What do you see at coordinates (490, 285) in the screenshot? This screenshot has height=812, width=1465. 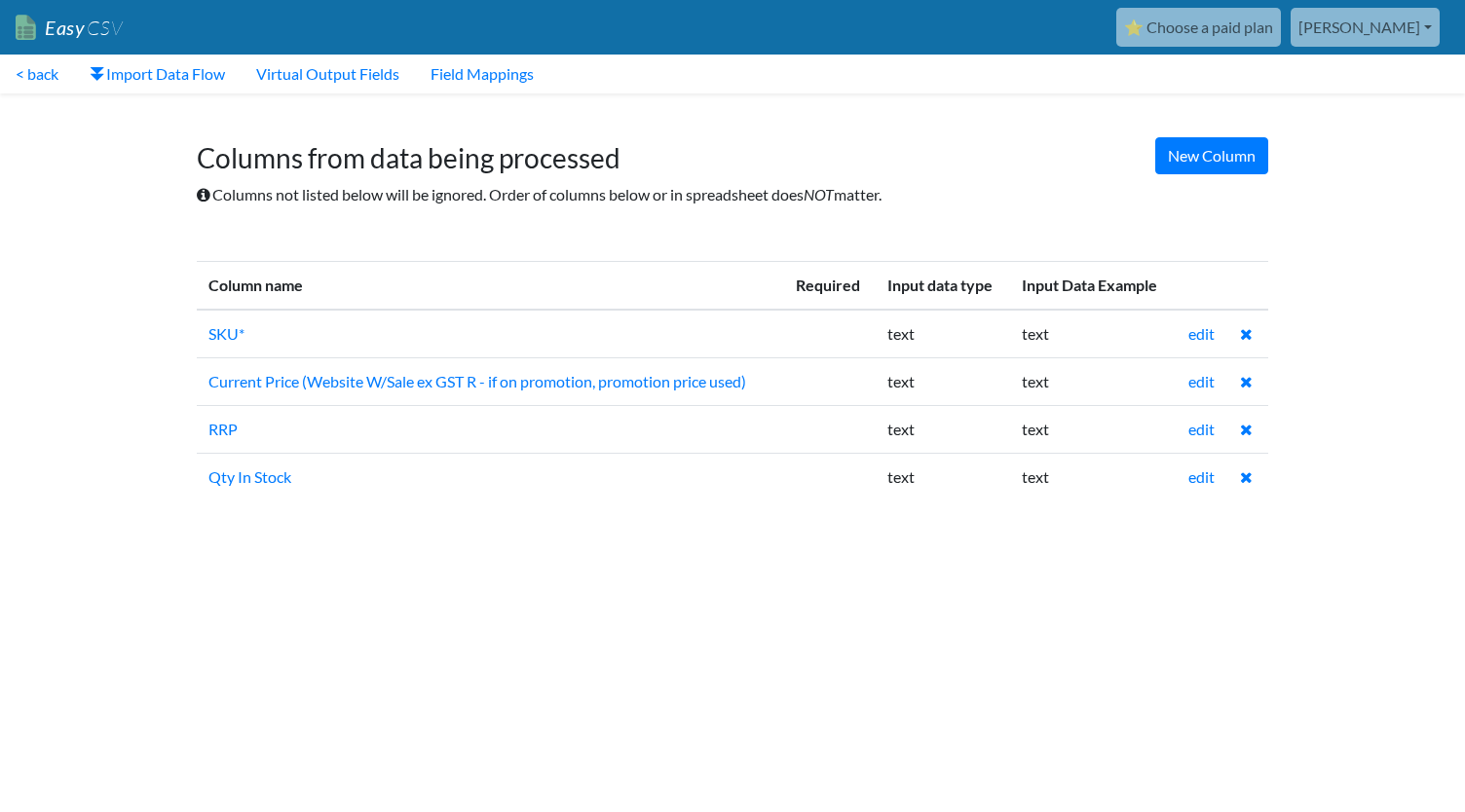 I see `th: Column name` at bounding box center [490, 285].